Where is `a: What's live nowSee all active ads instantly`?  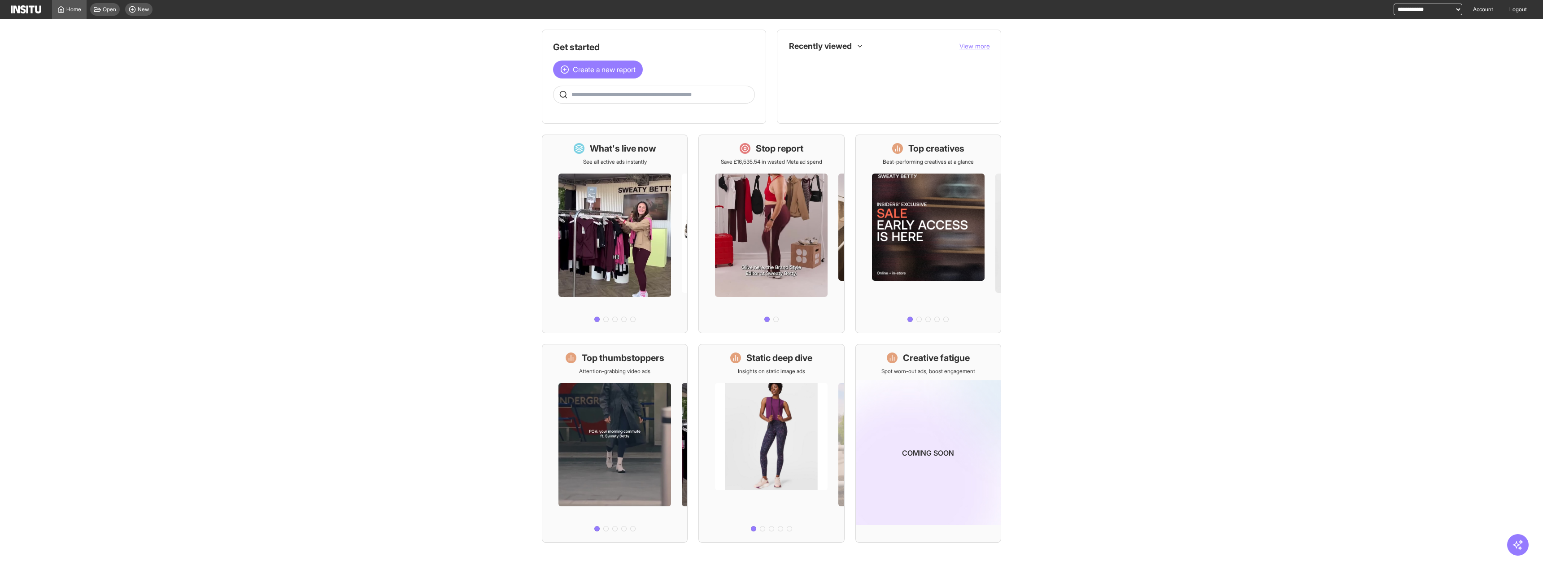
a: What's live nowSee all active ads instantly is located at coordinates (614, 234).